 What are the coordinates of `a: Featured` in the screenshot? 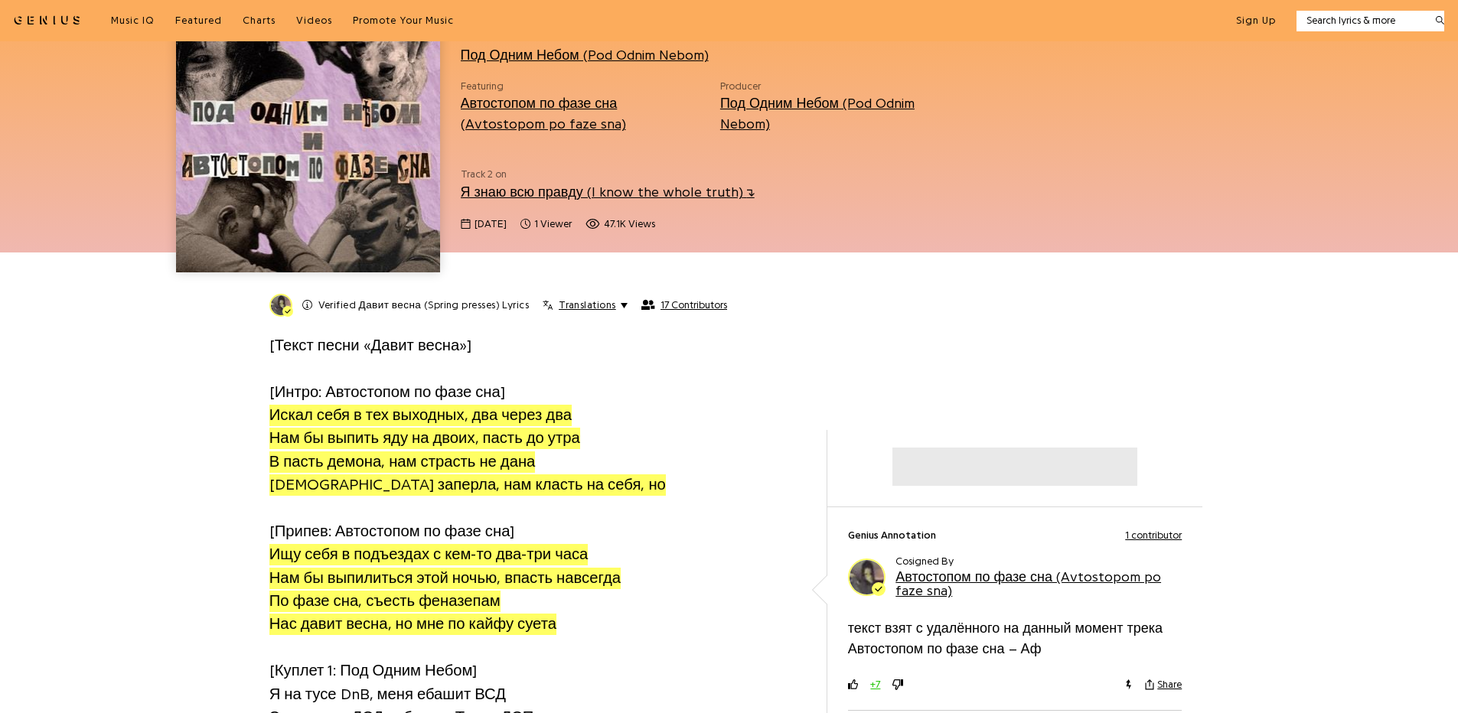 It's located at (198, 21).